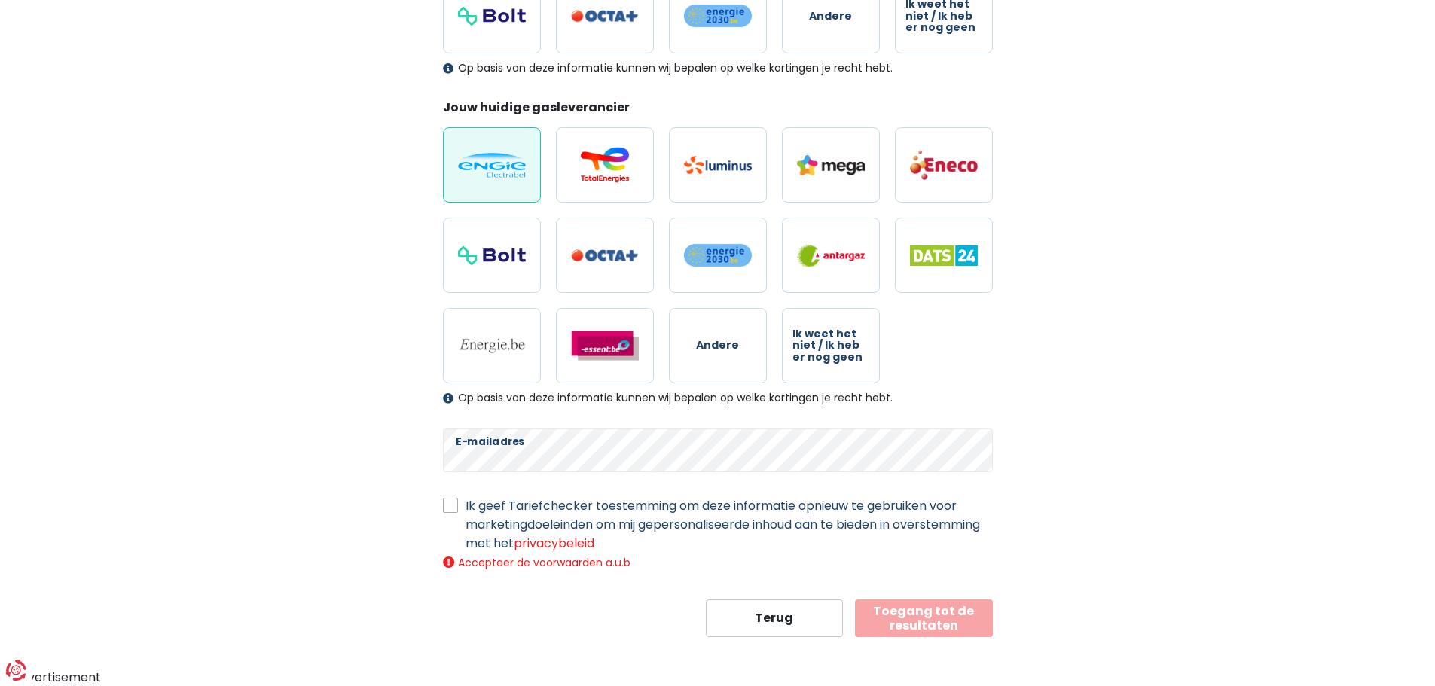 This screenshot has height=686, width=1435. I want to click on a: privacybeleid, so click(554, 543).